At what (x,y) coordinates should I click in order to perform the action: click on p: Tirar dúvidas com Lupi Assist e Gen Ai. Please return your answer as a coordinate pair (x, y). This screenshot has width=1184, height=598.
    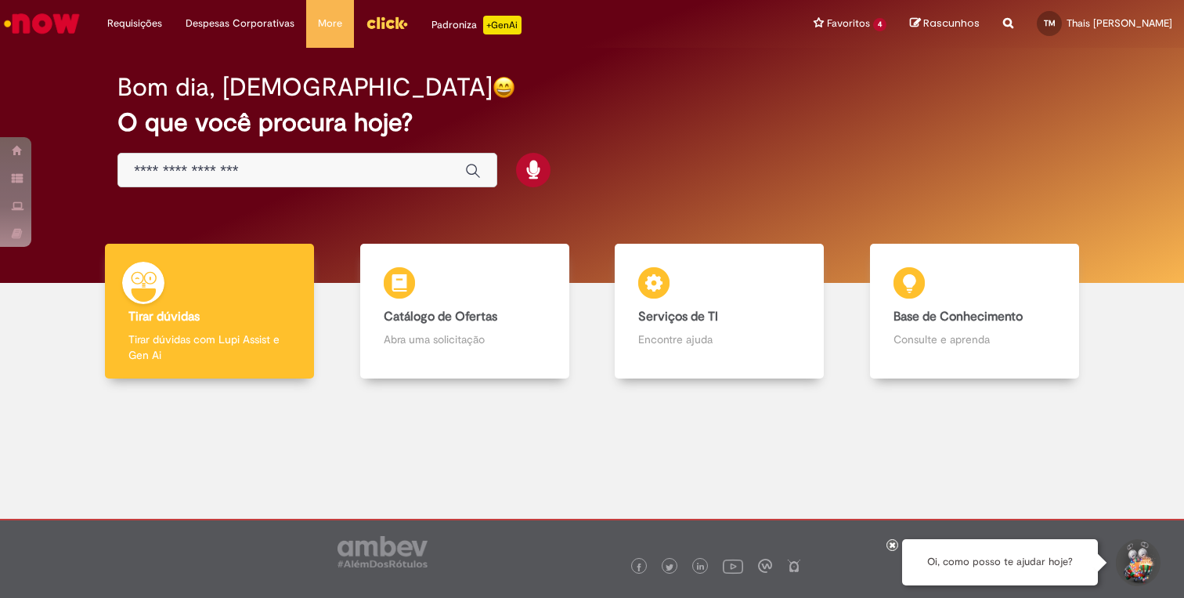
    Looking at the image, I should click on (209, 347).